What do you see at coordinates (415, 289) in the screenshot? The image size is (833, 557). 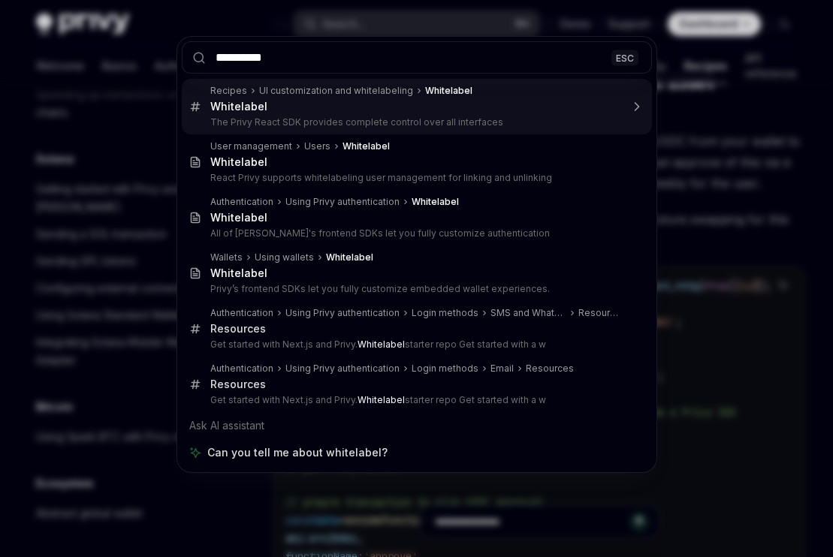 I see `p: Privy’s frontend SDKs let you fully customize embedded wallet experiences.` at bounding box center [415, 289].